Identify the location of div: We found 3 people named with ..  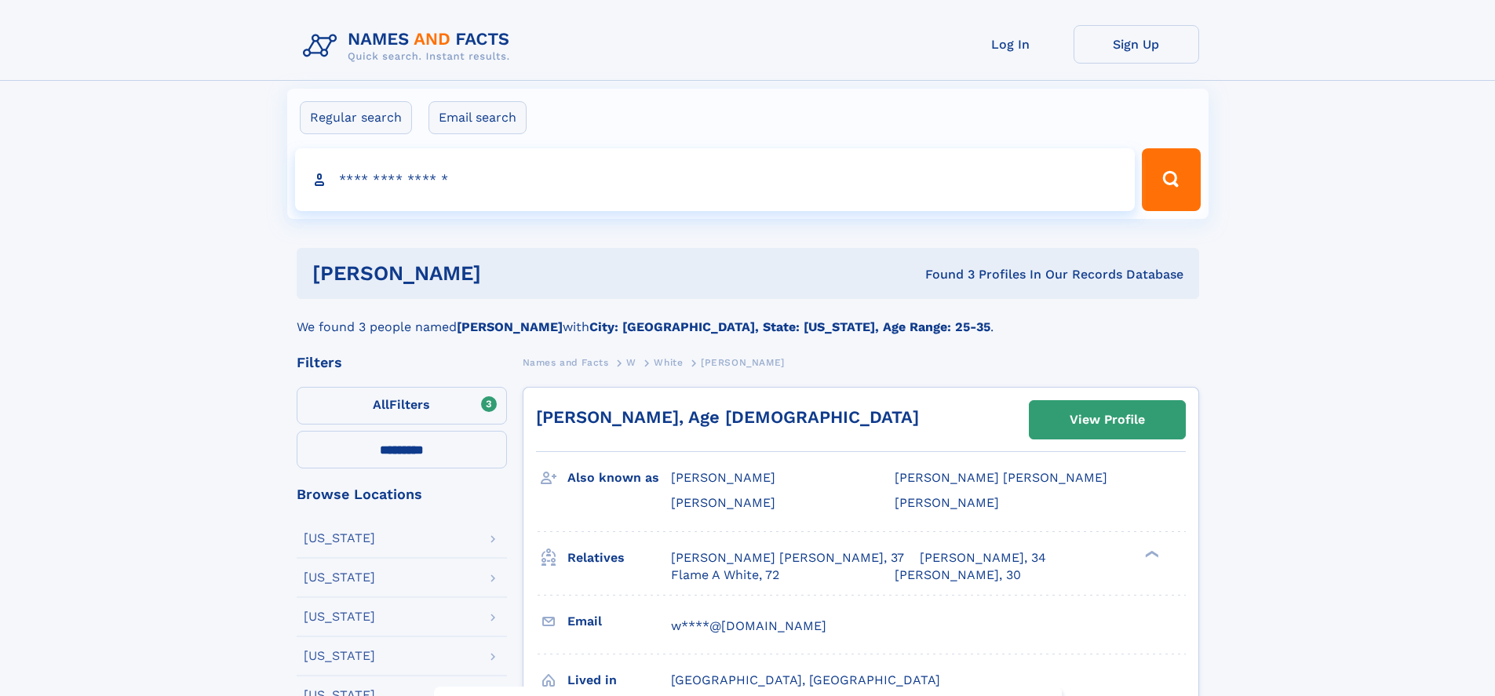
(748, 318).